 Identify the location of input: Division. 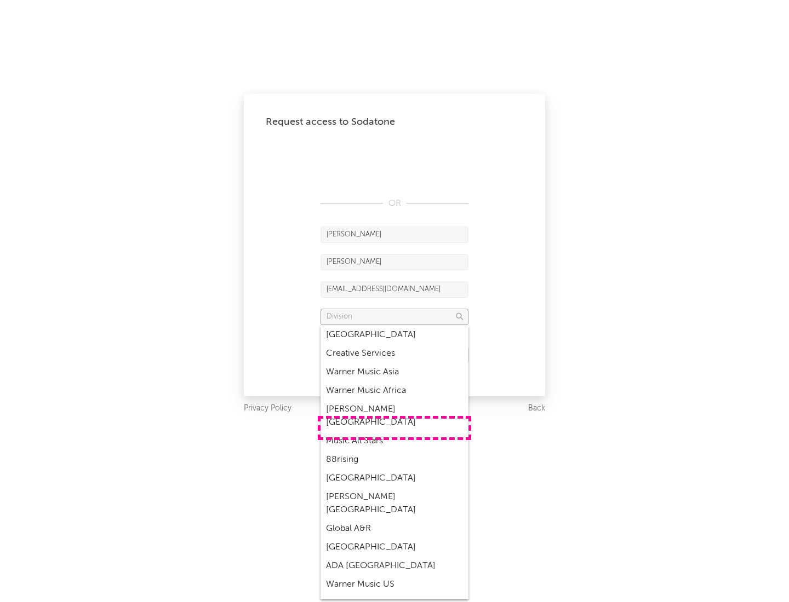
(394, 317).